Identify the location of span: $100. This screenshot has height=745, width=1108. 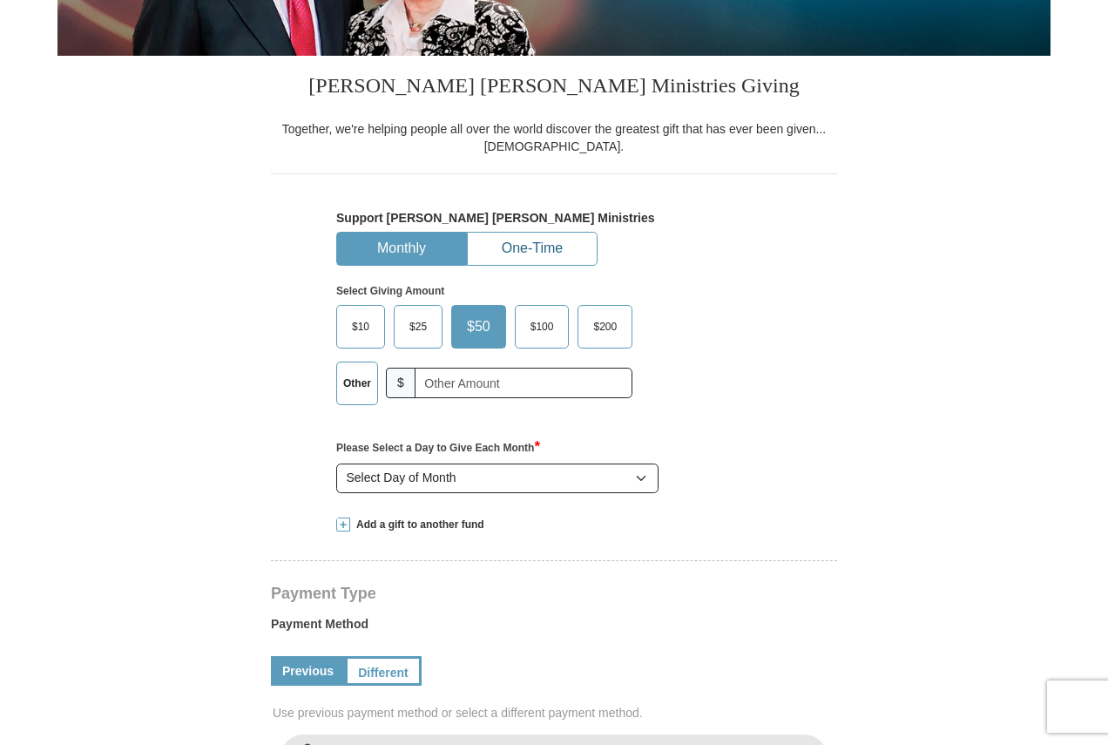
(542, 327).